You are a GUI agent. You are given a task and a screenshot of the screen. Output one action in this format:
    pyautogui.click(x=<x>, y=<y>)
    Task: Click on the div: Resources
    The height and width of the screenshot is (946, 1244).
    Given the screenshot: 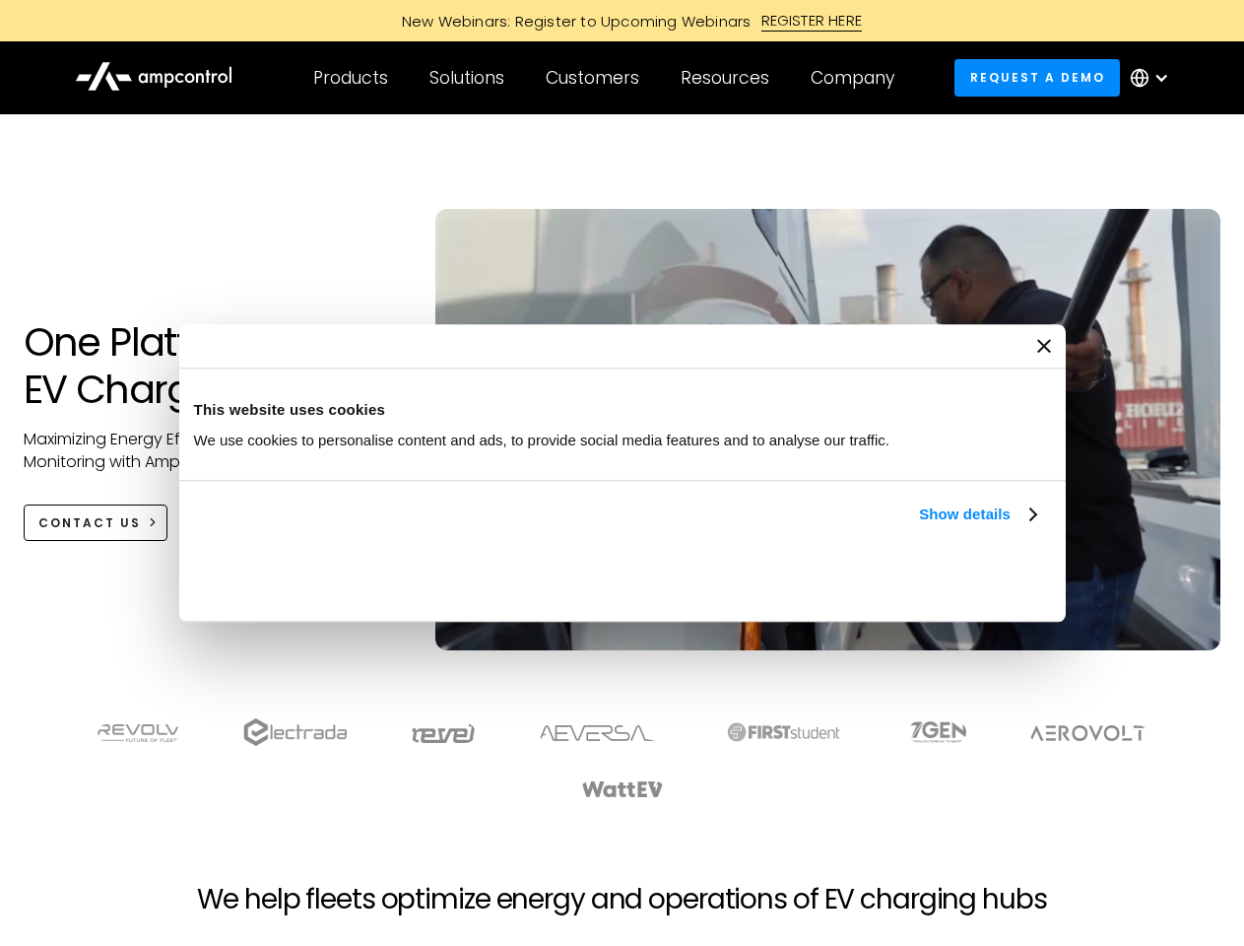 What is the action you would take?
    pyautogui.click(x=725, y=78)
    